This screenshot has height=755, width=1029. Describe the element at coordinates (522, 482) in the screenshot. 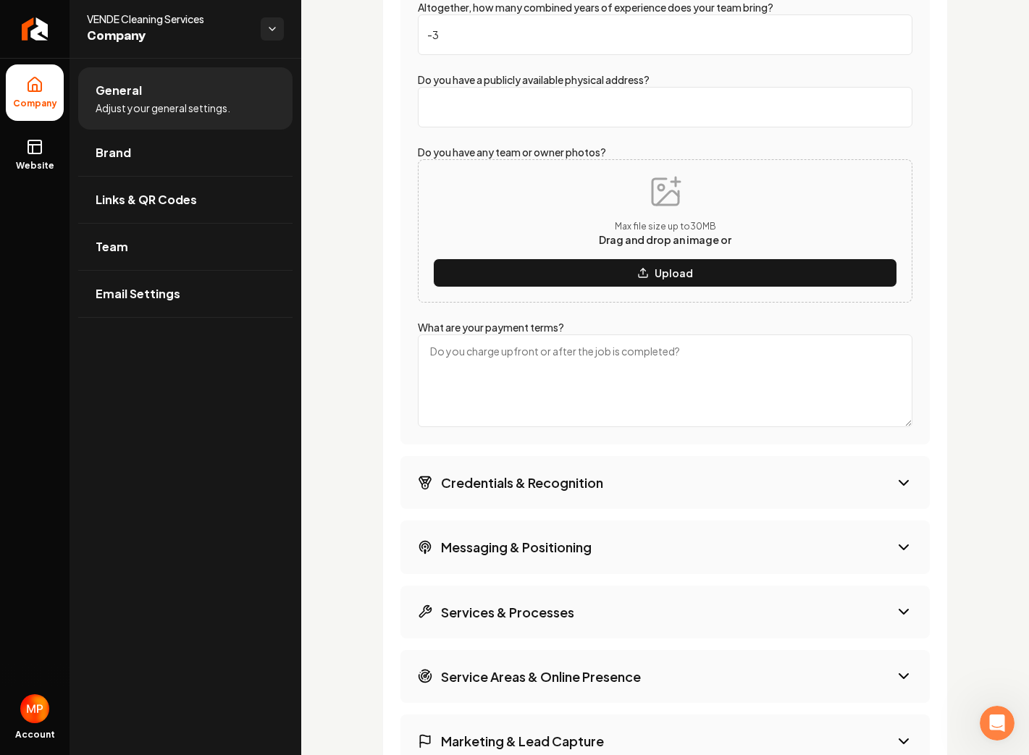

I see `h3: Credentials & Recognition` at that location.